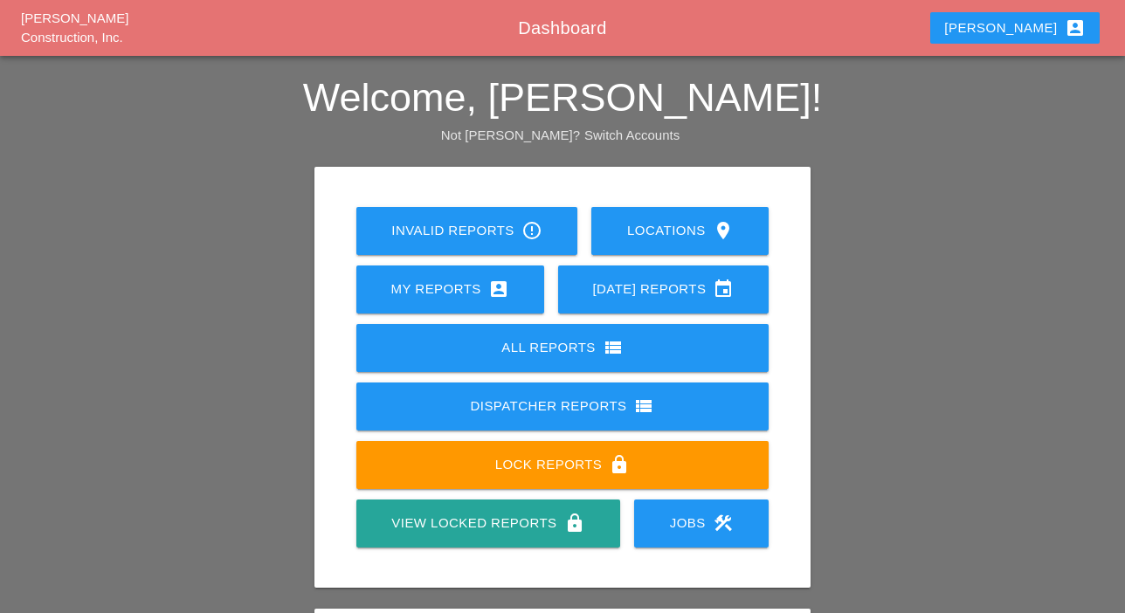  I want to click on div: My Reports, so click(450, 289).